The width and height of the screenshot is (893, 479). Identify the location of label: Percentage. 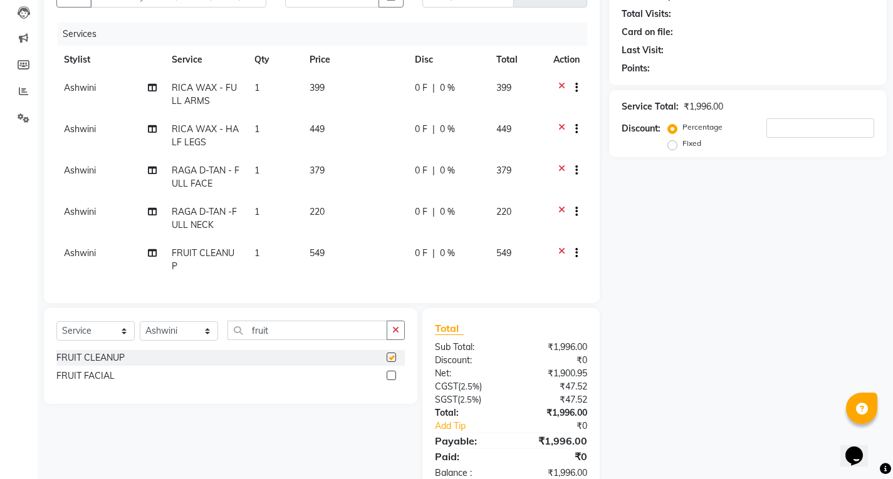
(702, 127).